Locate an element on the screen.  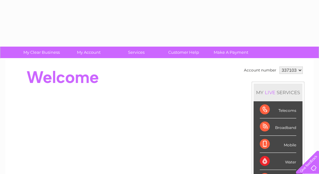
a: My Clear Business is located at coordinates (41, 52).